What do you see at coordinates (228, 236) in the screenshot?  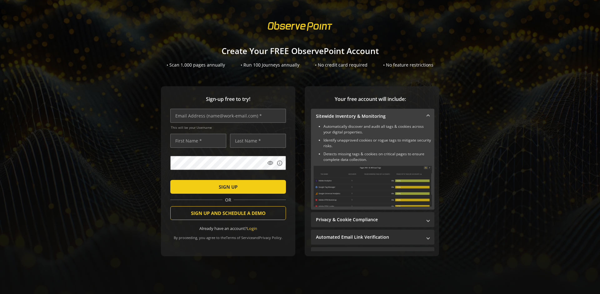 I see `div: By proceeding, you agree to the and .` at bounding box center [228, 236].